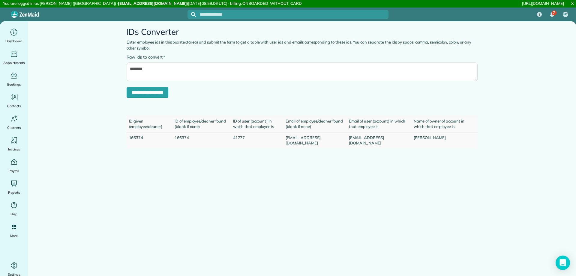  I want to click on a: Appointments, so click(14, 57).